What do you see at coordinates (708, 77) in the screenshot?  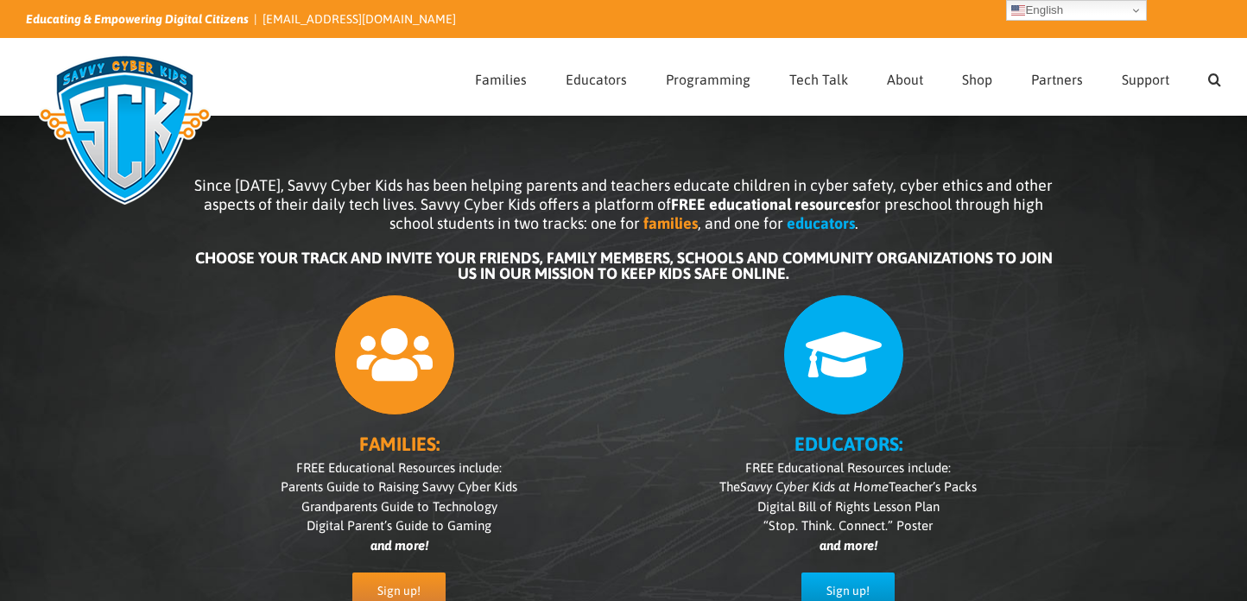 I see `a: Programming` at bounding box center [708, 77].